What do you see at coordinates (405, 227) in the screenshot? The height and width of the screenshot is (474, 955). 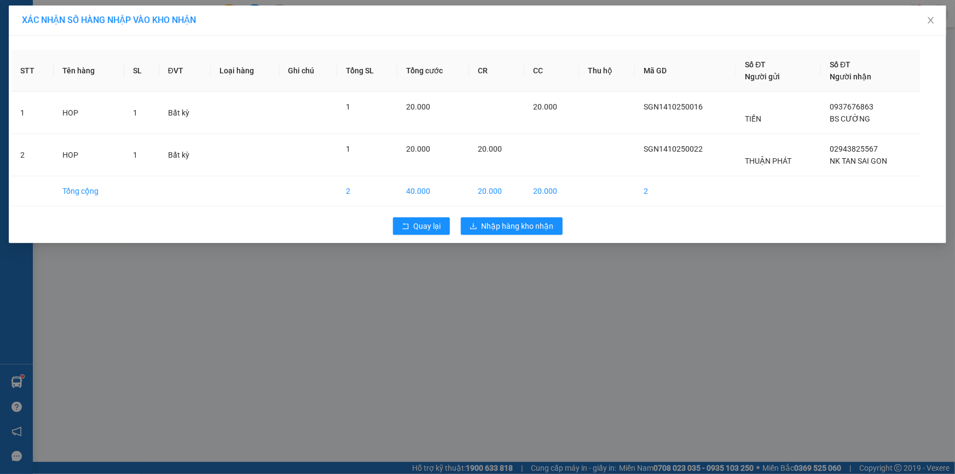 I see `span: rollback` at bounding box center [405, 227].